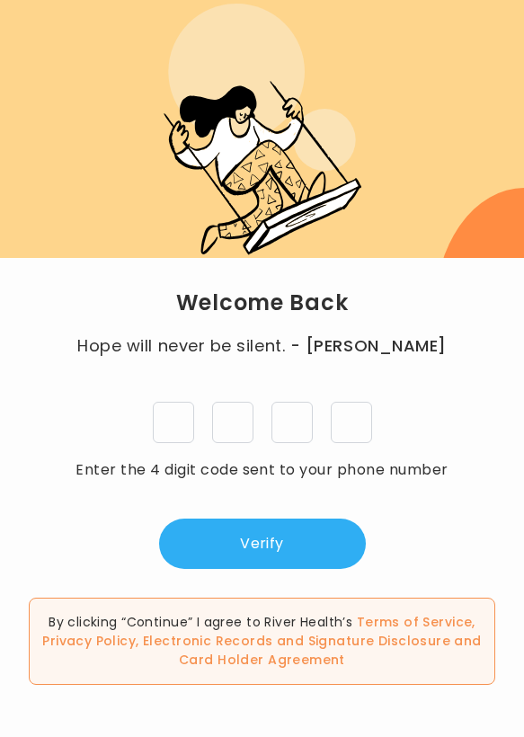 The width and height of the screenshot is (524, 737). I want to click on span: Enter the 4 digit code sent to your phone number, so click(261, 469).